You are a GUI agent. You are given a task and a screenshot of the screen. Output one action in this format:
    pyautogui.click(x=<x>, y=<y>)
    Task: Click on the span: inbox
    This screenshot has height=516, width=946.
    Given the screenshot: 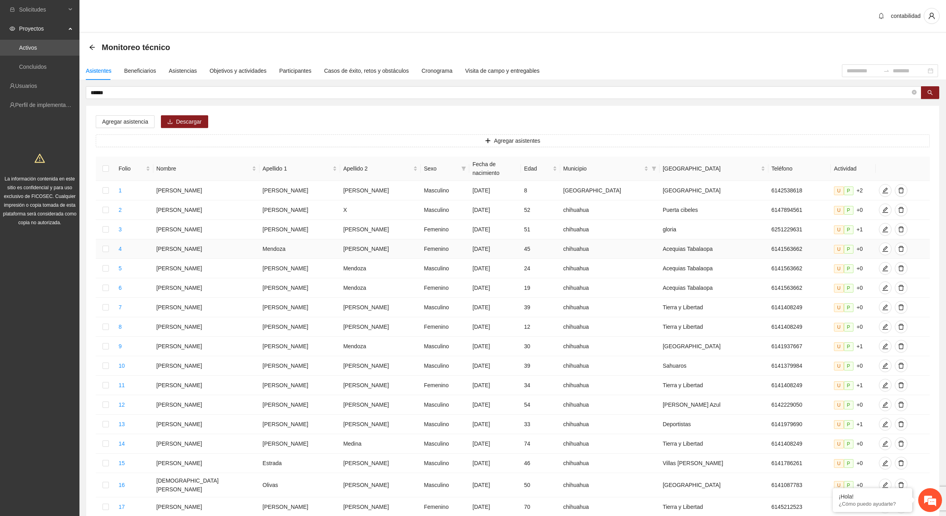 What is the action you would take?
    pyautogui.click(x=12, y=10)
    